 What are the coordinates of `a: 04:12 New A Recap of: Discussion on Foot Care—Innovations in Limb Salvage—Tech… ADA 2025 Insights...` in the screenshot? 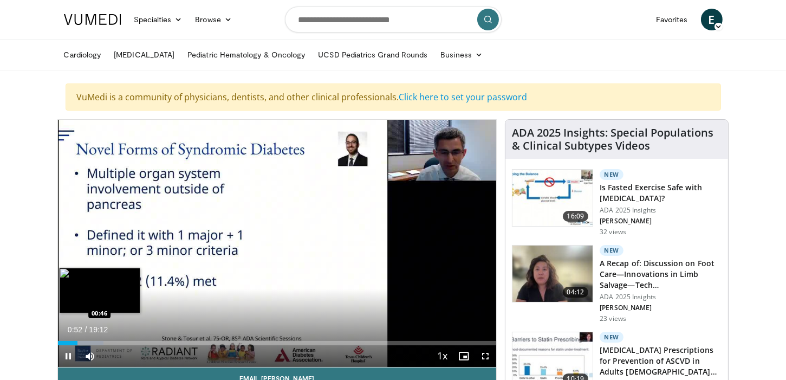 It's located at (617, 284).